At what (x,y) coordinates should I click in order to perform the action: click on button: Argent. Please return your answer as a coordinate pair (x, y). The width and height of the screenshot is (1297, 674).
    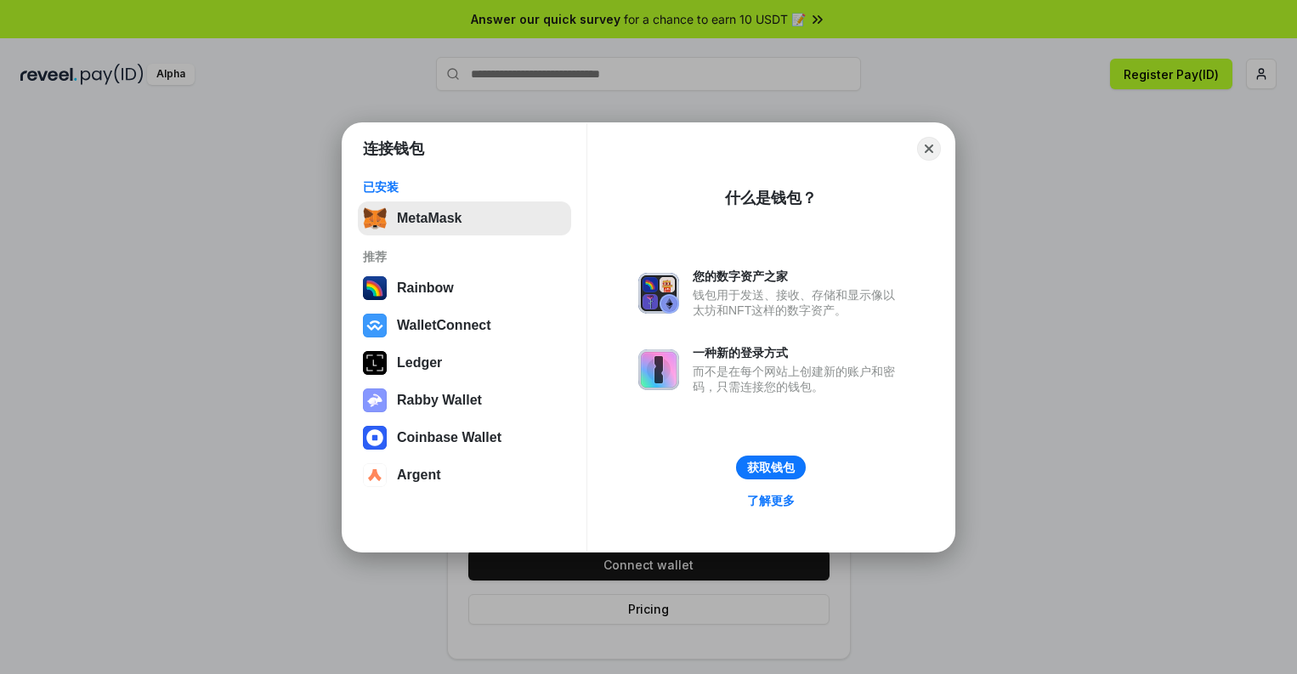
    Looking at the image, I should click on (464, 475).